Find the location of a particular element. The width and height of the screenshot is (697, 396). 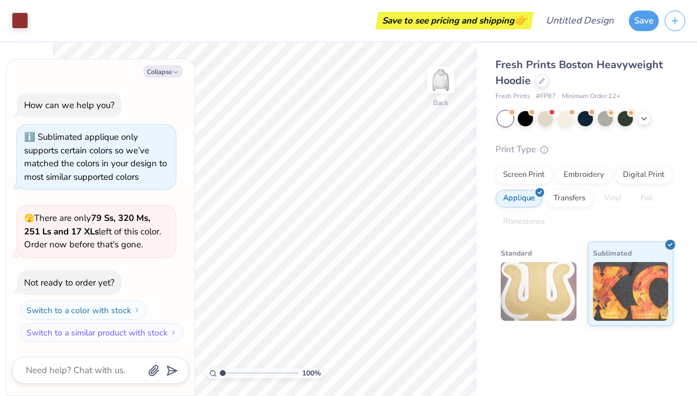

button: Collapse is located at coordinates (163, 71).